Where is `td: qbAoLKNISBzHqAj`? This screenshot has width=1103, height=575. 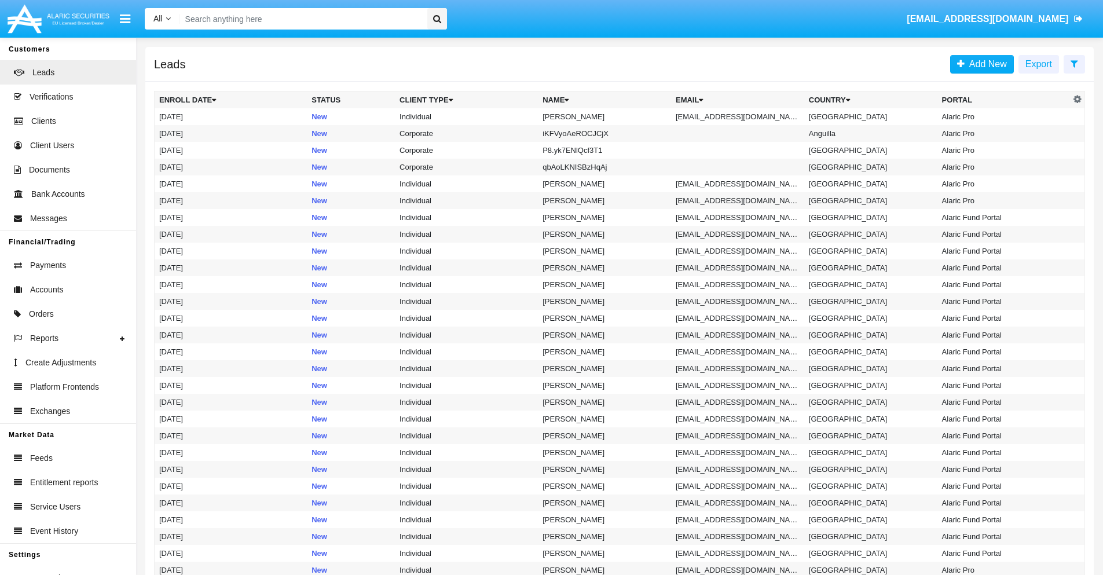 td: qbAoLKNISBzHqAj is located at coordinates (605, 167).